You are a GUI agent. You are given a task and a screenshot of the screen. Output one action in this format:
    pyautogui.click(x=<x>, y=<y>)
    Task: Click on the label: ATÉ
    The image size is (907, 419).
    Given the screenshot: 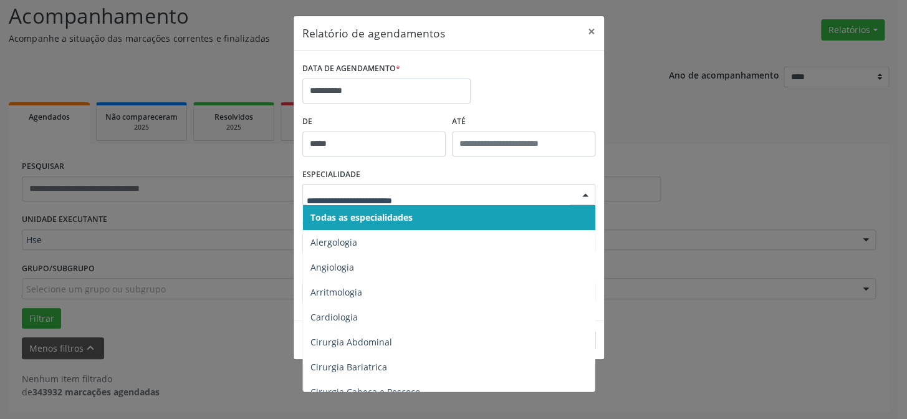 What is the action you would take?
    pyautogui.click(x=523, y=121)
    